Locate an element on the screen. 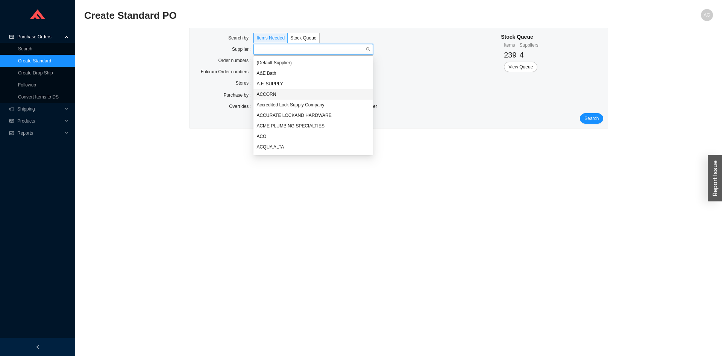  div: A&E Bath is located at coordinates (313, 73).